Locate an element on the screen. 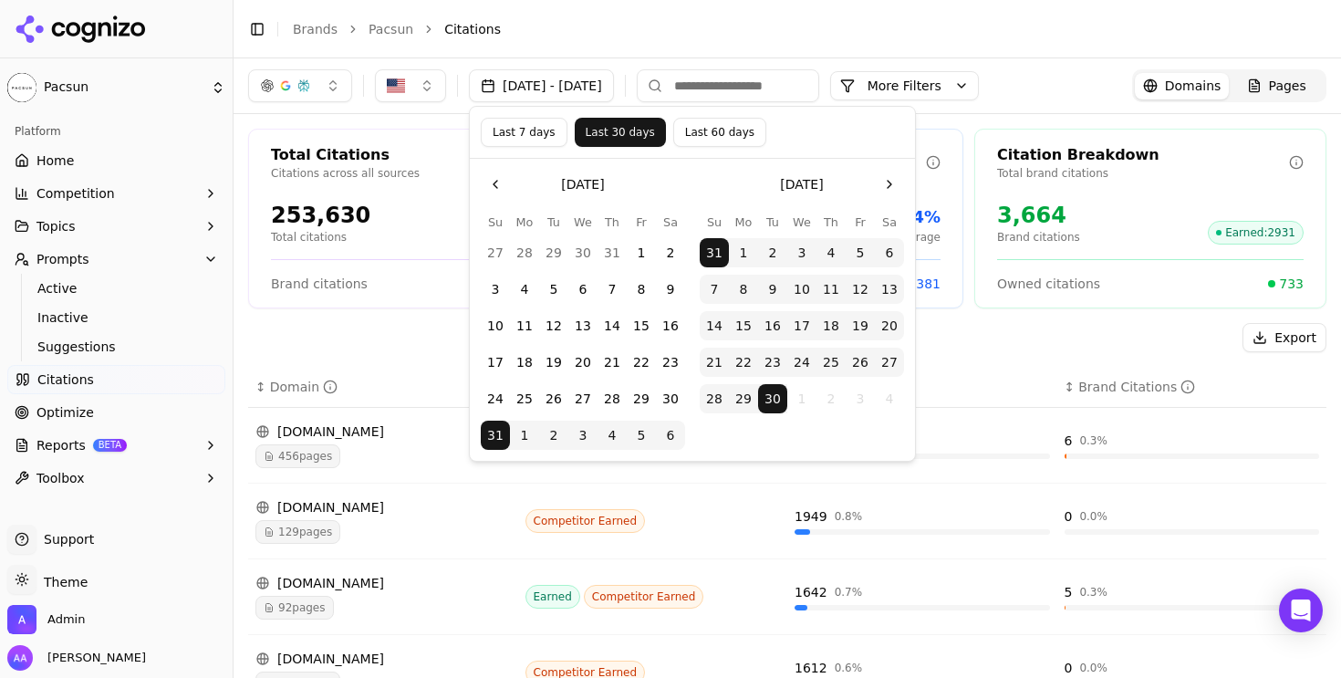 This screenshot has width=1341, height=678. button: Tuesday, September 2nd, 2025, selected is located at coordinates (554, 435).